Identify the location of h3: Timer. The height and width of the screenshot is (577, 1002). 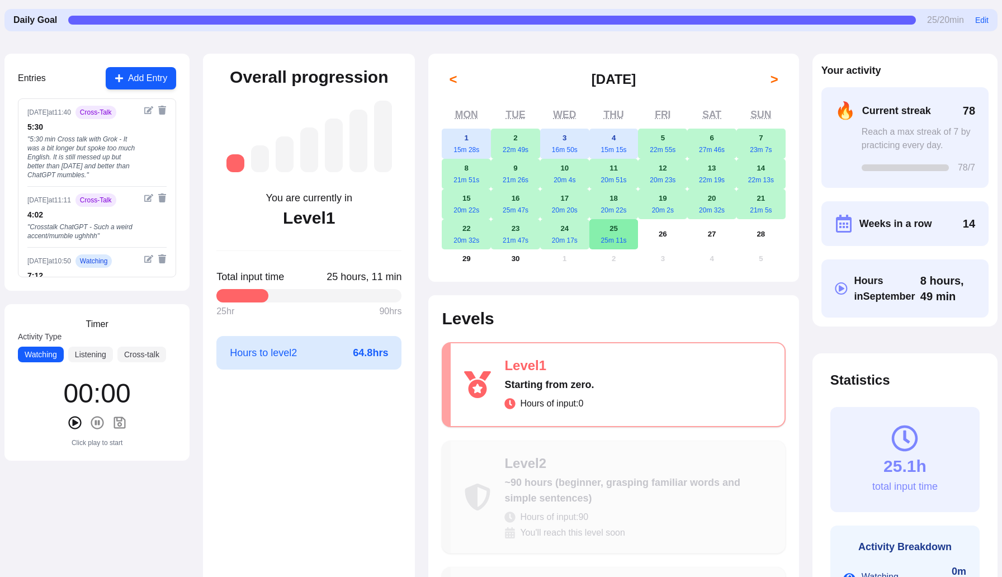
(97, 324).